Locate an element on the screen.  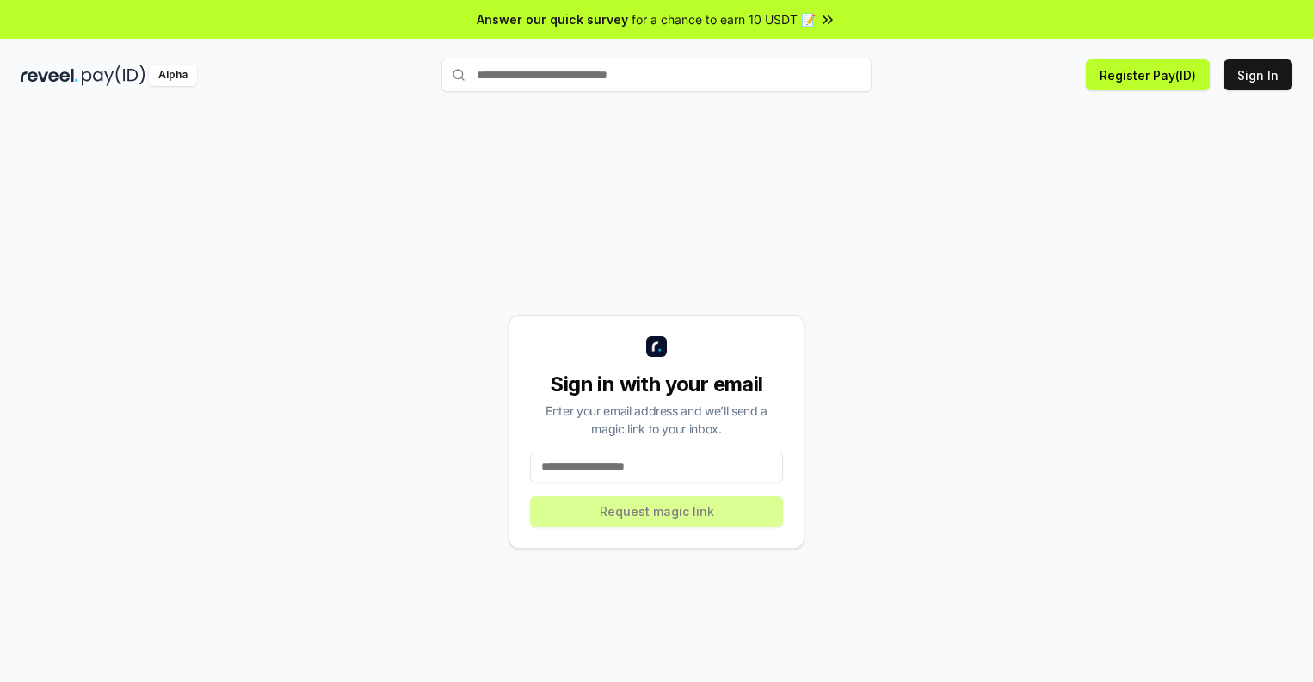
span: Answer our quick survey is located at coordinates (552, 19).